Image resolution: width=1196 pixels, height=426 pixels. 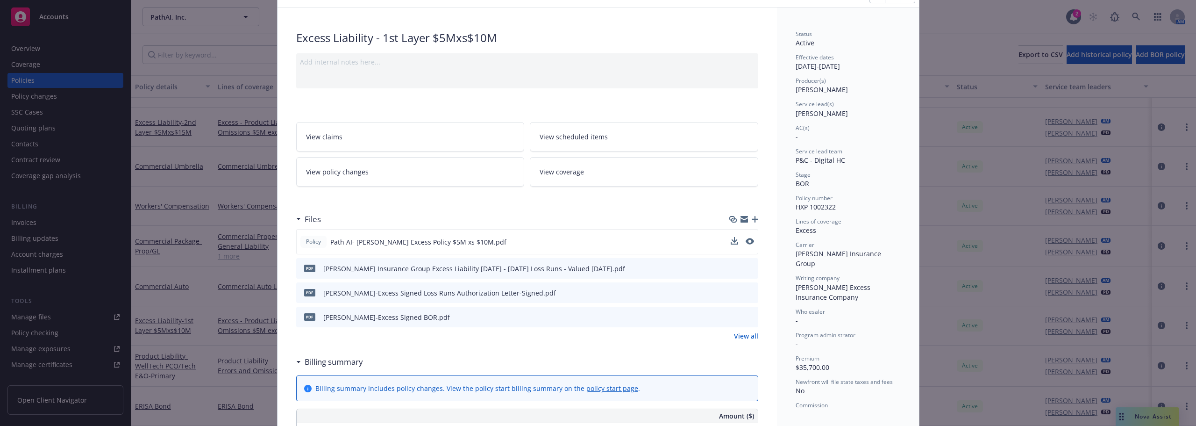 I want to click on span: Carrier, so click(x=805, y=244).